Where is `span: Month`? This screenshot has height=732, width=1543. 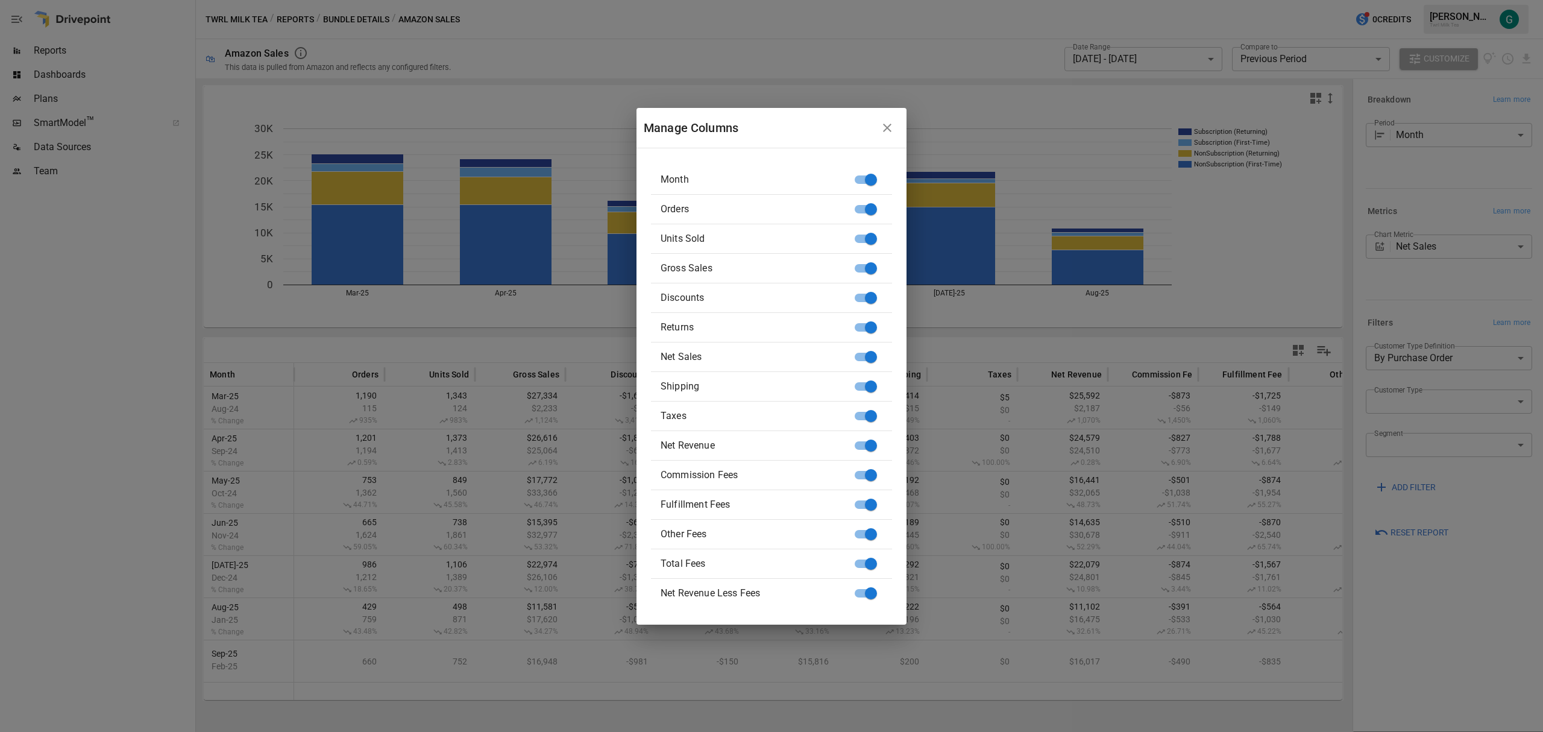 span: Month is located at coordinates (762, 180).